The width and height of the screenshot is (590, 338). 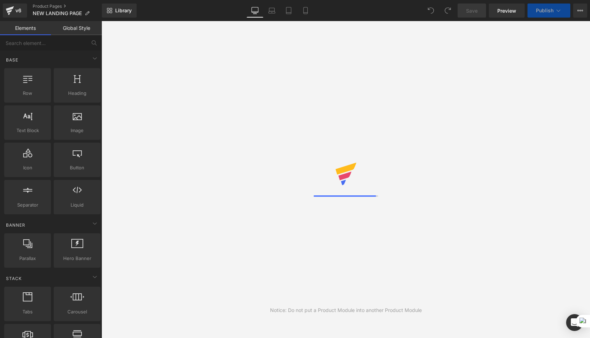 I want to click on span: Carousel, so click(x=77, y=312).